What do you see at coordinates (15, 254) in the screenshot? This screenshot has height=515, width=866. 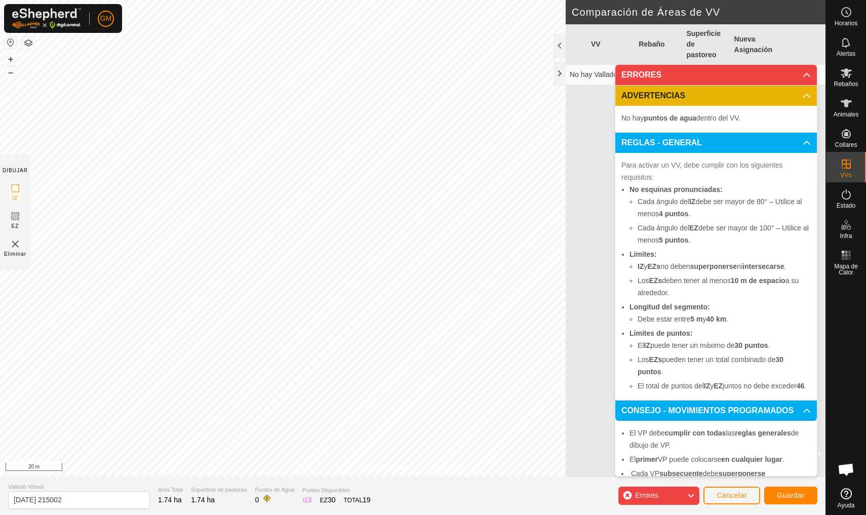 I see `span: Eliminar` at bounding box center [15, 254].